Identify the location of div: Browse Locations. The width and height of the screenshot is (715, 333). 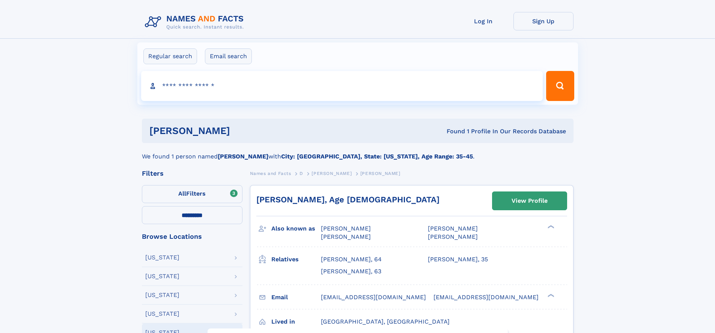
(192, 236).